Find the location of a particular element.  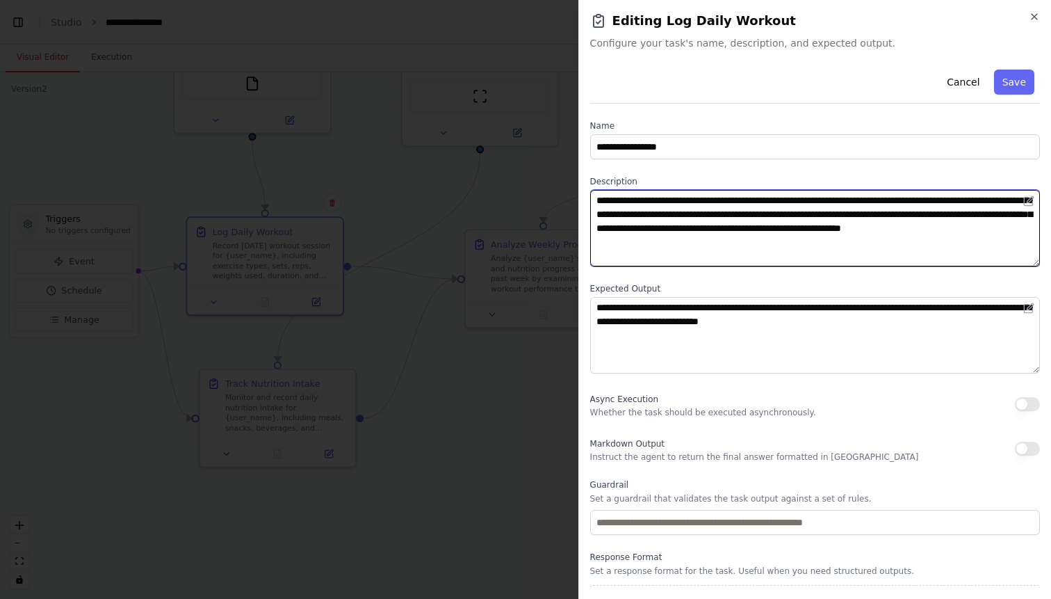

button: Save is located at coordinates (1014, 82).